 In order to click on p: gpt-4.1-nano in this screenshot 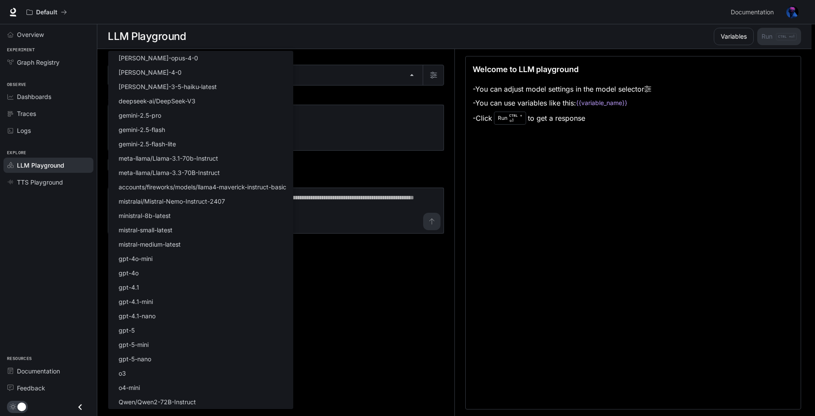, I will do `click(137, 316)`.